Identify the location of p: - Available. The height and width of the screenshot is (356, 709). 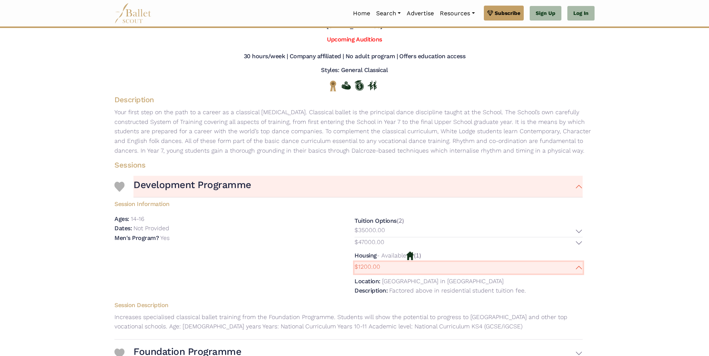
(391, 255).